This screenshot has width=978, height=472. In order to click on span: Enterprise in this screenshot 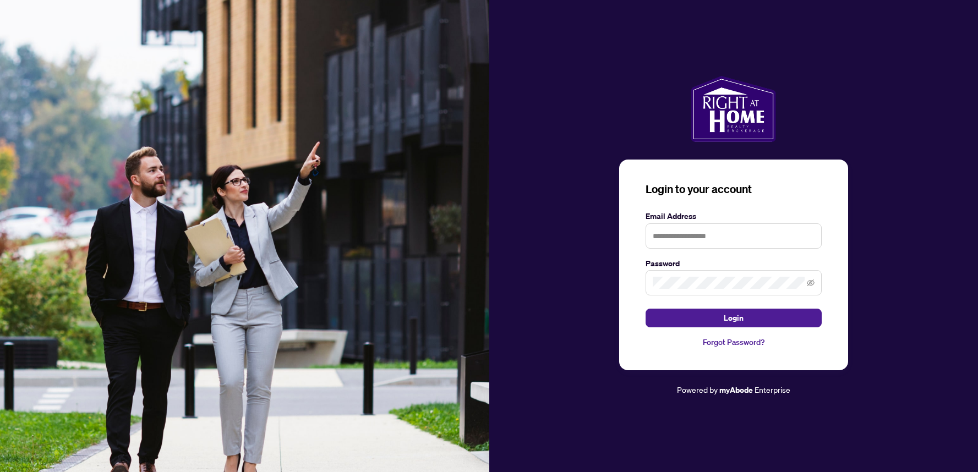, I will do `click(772, 390)`.